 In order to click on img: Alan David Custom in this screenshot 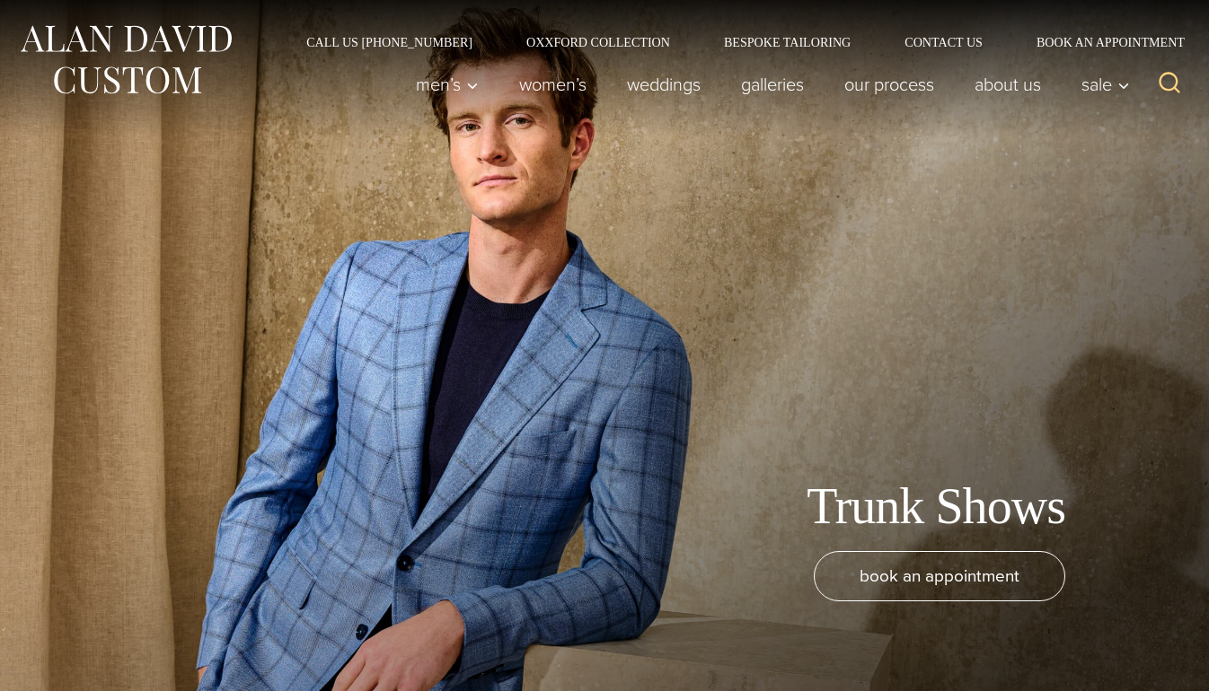, I will do `click(126, 59)`.